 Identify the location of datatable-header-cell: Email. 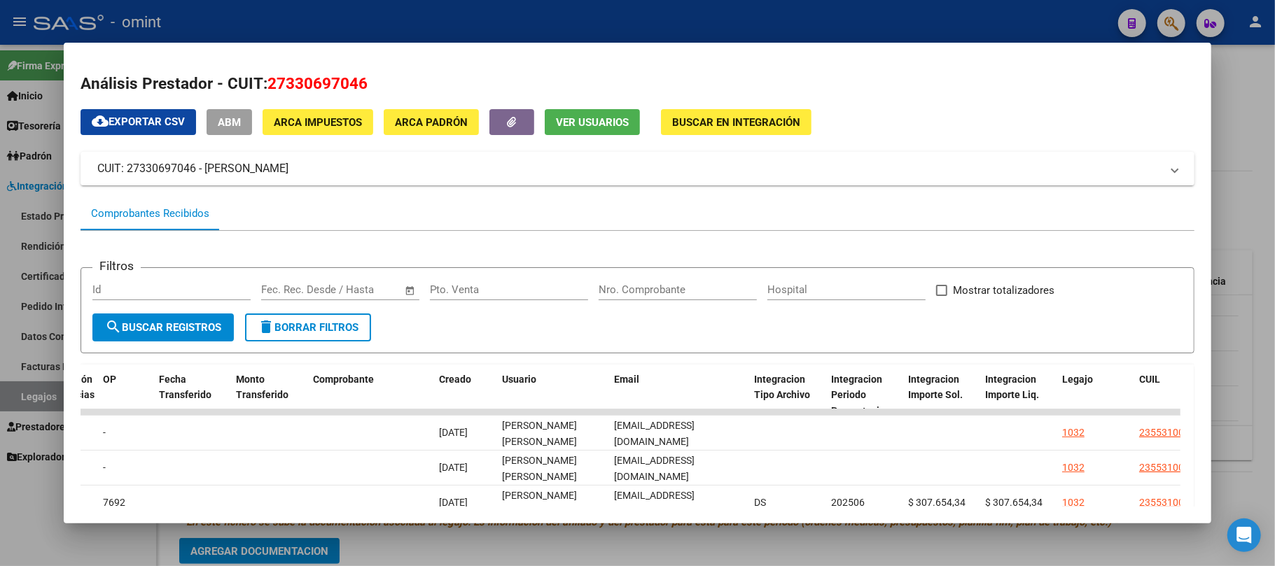
(679, 396).